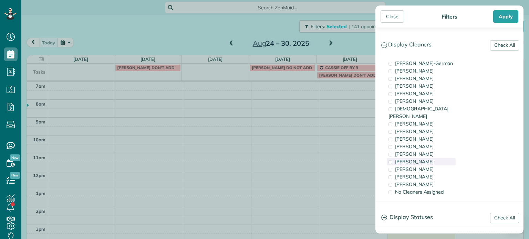  Describe the element at coordinates (419, 192) in the screenshot. I see `span: No Cleaners Assigned` at that location.